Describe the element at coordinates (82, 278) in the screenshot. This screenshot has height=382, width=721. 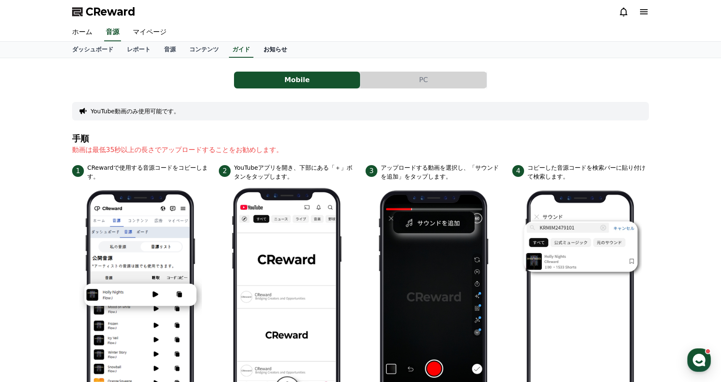
I see `a: チャット` at that location.